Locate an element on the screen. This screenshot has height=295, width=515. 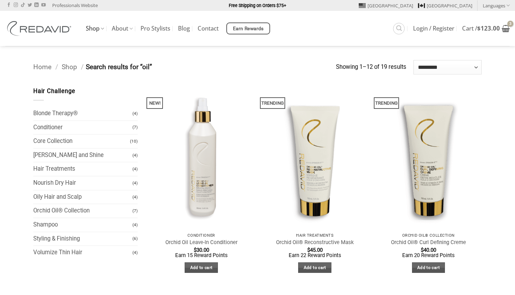
a: Search is located at coordinates (399, 28).